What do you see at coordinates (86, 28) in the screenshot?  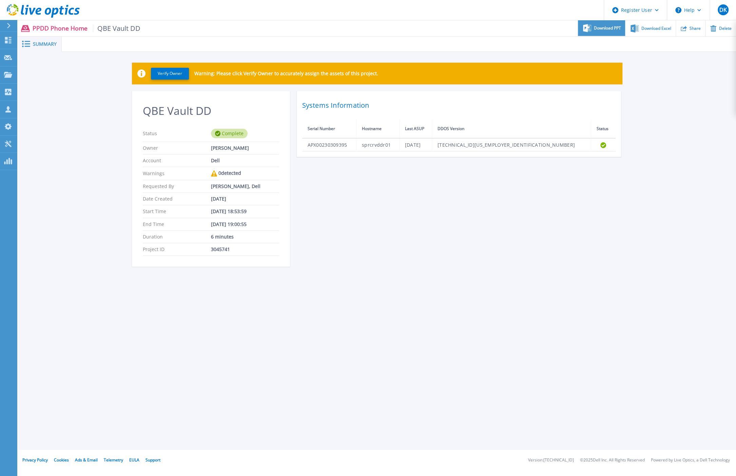 I see `p: PPDD Phone Home` at bounding box center [86, 28].